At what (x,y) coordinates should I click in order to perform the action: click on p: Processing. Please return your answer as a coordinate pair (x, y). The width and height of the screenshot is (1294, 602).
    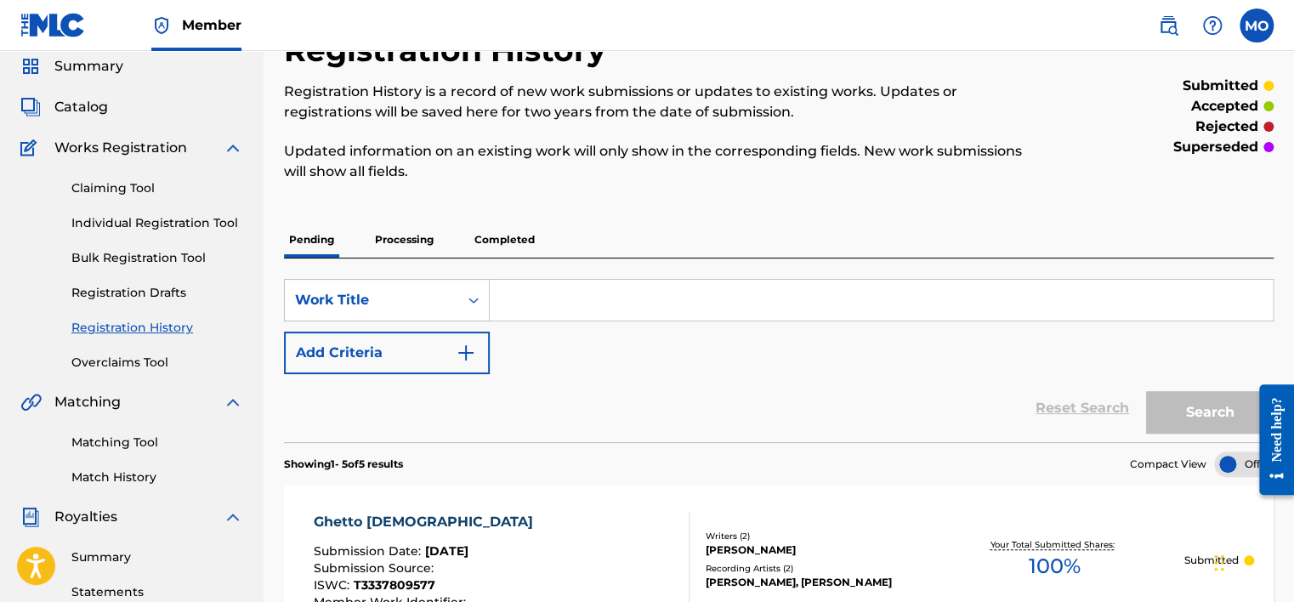
    Looking at the image, I should click on (404, 240).